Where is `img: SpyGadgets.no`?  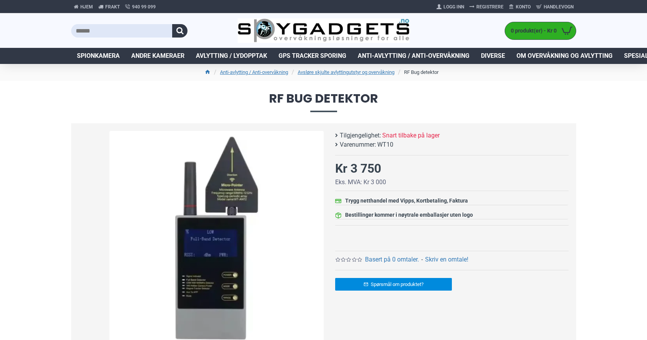 img: SpyGadgets.no is located at coordinates (323, 31).